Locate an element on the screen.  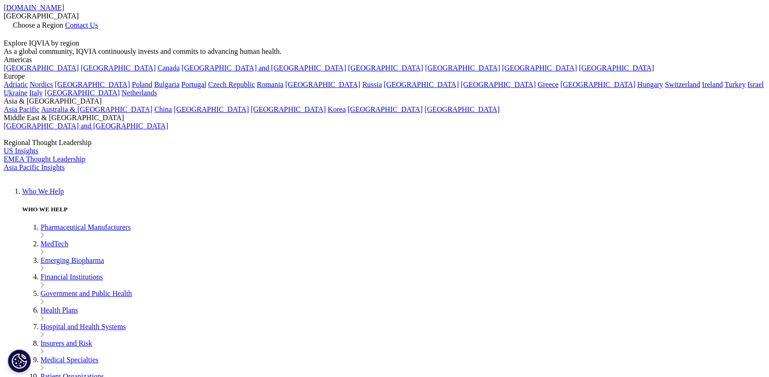
button: Cookies Settings is located at coordinates (19, 361).